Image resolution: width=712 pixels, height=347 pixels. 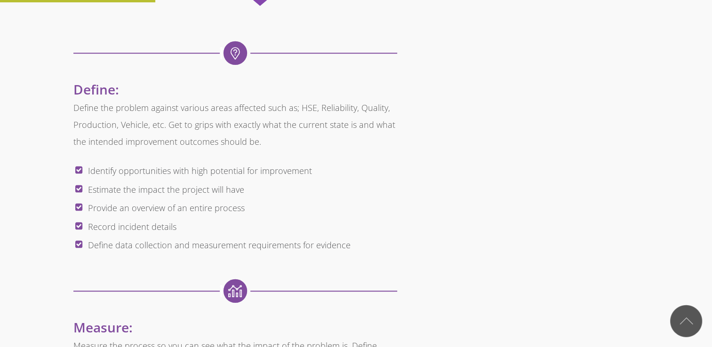 What do you see at coordinates (235, 125) in the screenshot?
I see `p: Define the problem against various areas affected such as; HSE, Reliability, Quality, Production,...` at bounding box center [235, 125].